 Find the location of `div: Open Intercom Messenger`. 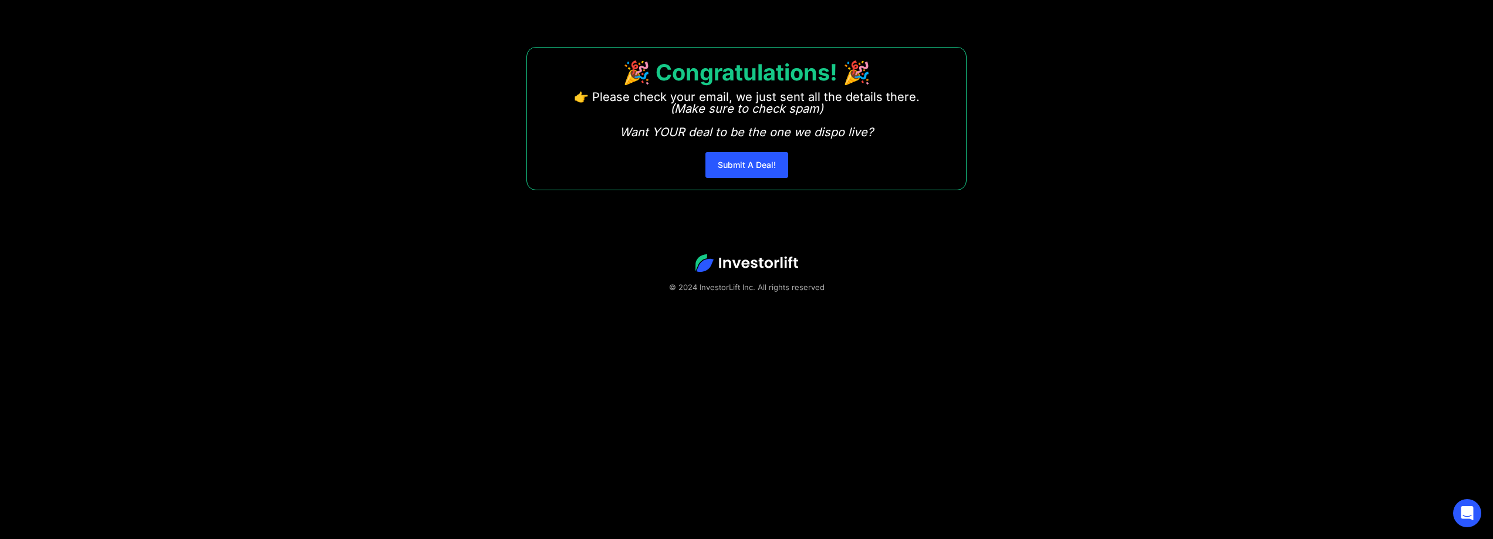

div: Open Intercom Messenger is located at coordinates (1467, 513).